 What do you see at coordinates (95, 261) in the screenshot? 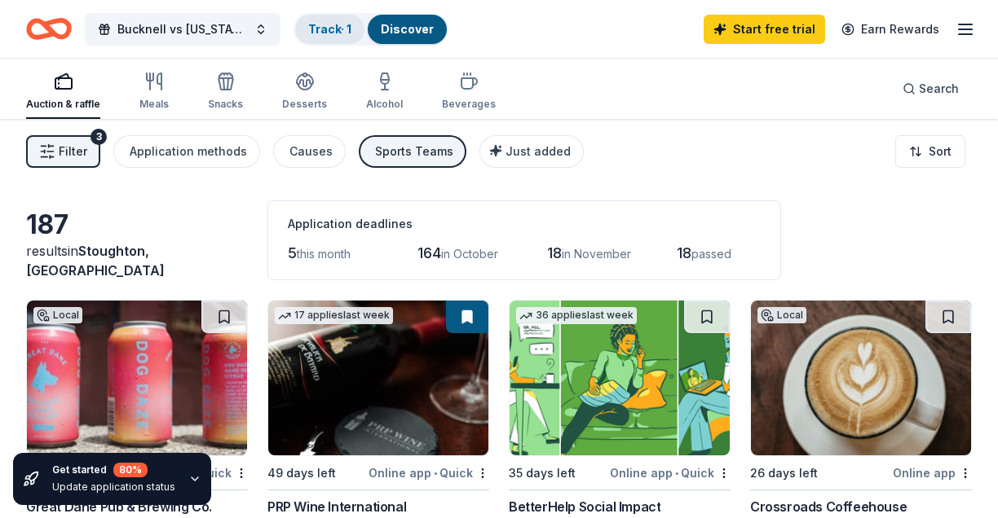
I see `span: in` at bounding box center [95, 261].